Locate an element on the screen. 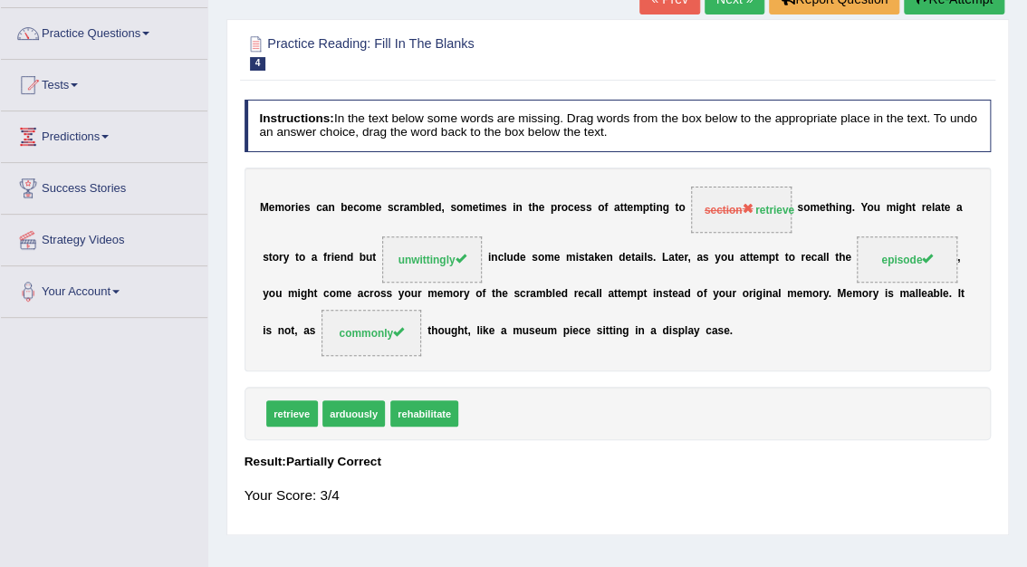 This screenshot has height=567, width=1027. b: y is located at coordinates (401, 293).